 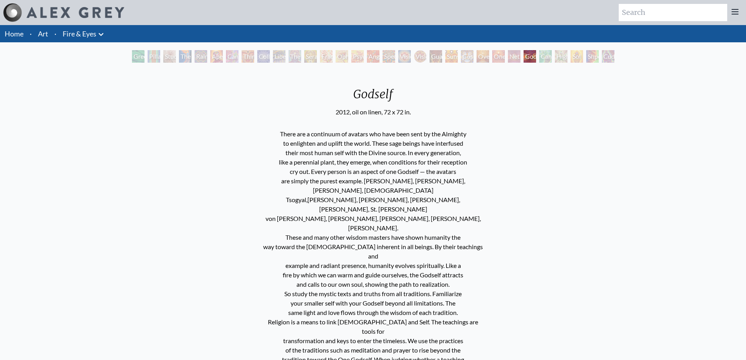 What do you see at coordinates (185, 56) in the screenshot?
I see `div: The Torch` at bounding box center [185, 56].